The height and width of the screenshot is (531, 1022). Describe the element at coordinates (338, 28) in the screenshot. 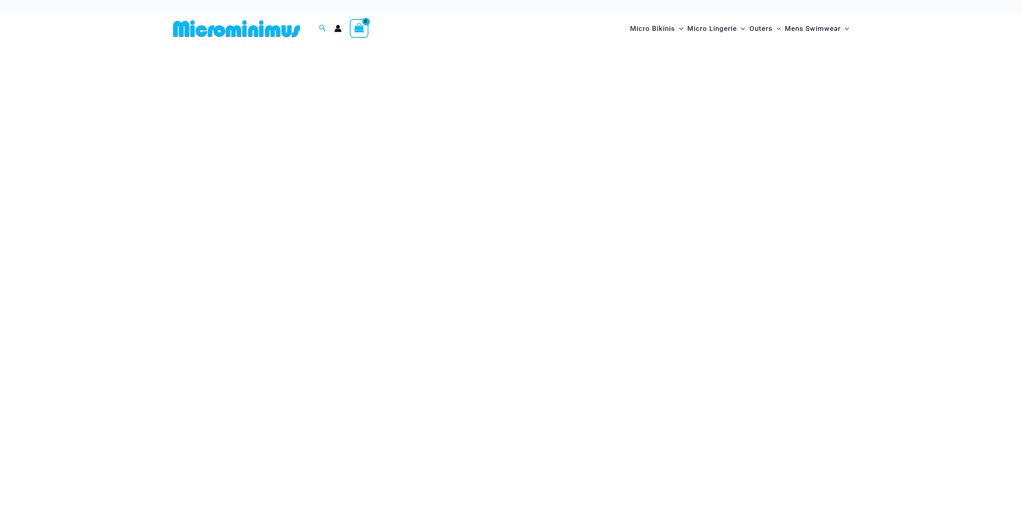

I see `a: Account icon link` at that location.